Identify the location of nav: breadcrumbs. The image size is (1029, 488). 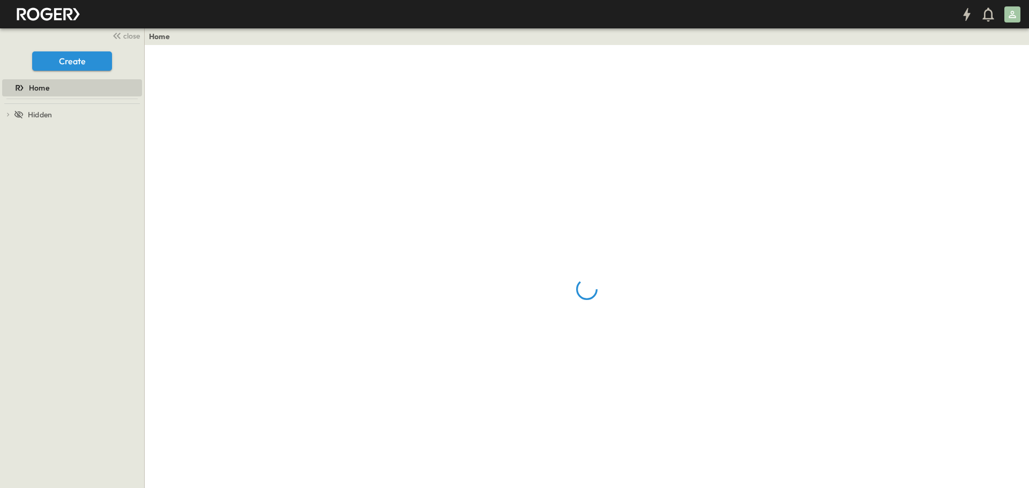
(162, 36).